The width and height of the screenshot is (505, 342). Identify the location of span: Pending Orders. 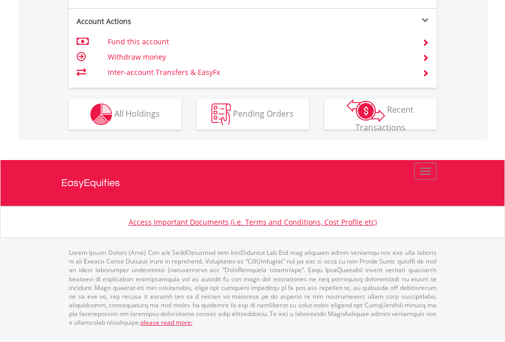
(263, 113).